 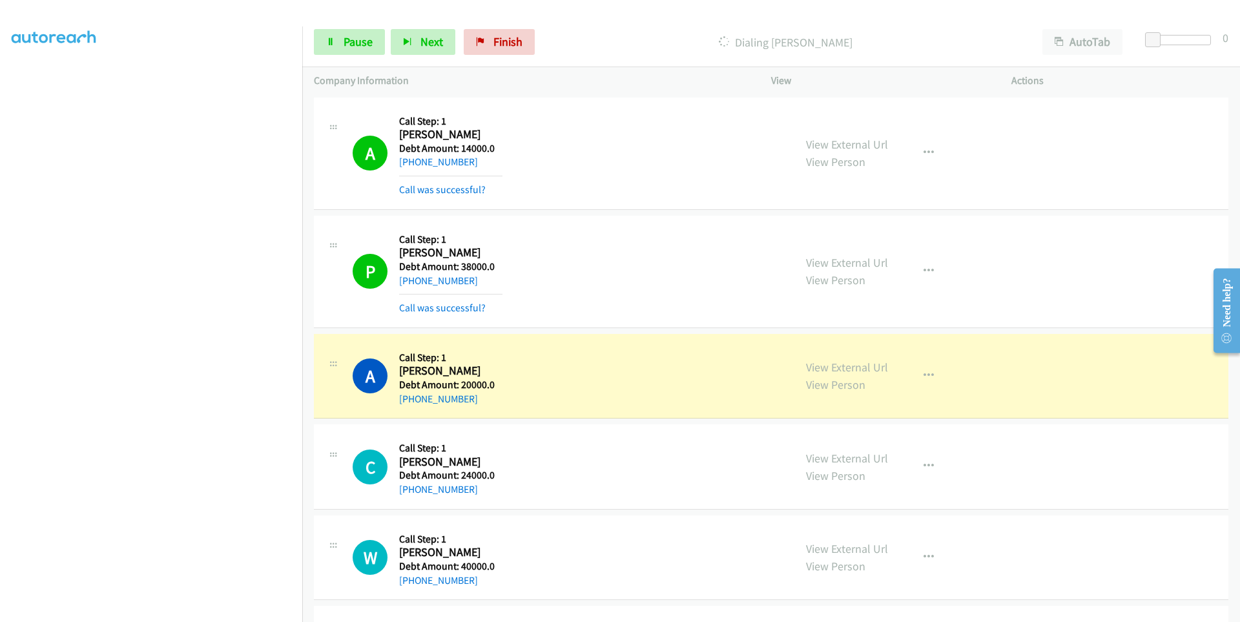 What do you see at coordinates (531, 81) in the screenshot?
I see `p: Company Information` at bounding box center [531, 81].